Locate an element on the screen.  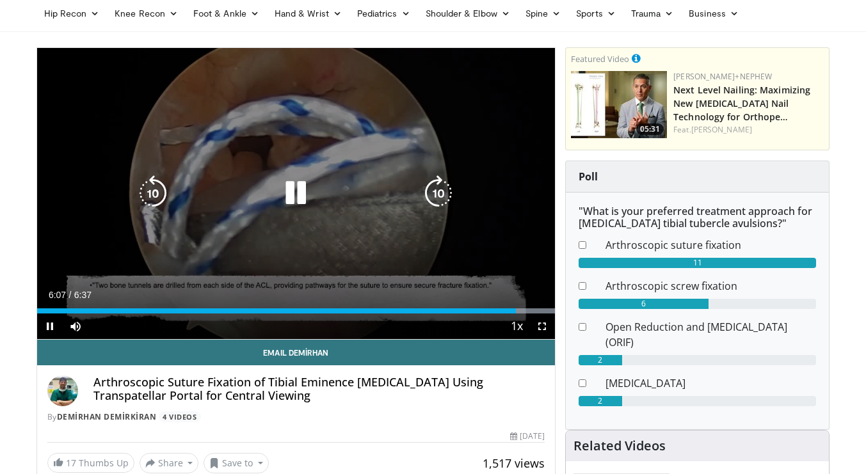
button: Pause is located at coordinates (50, 326).